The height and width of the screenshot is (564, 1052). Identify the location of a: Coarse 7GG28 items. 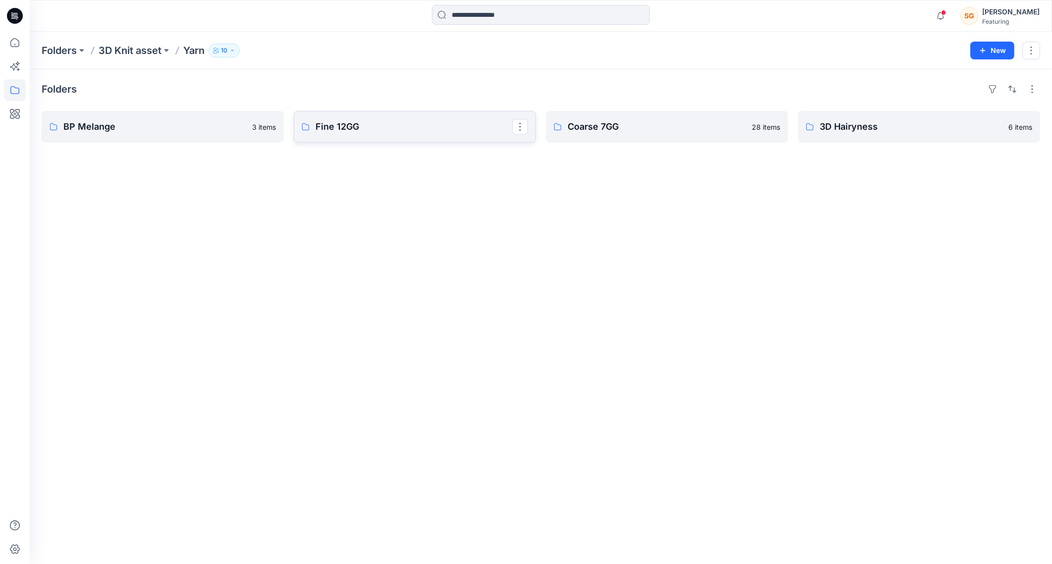
(667, 127).